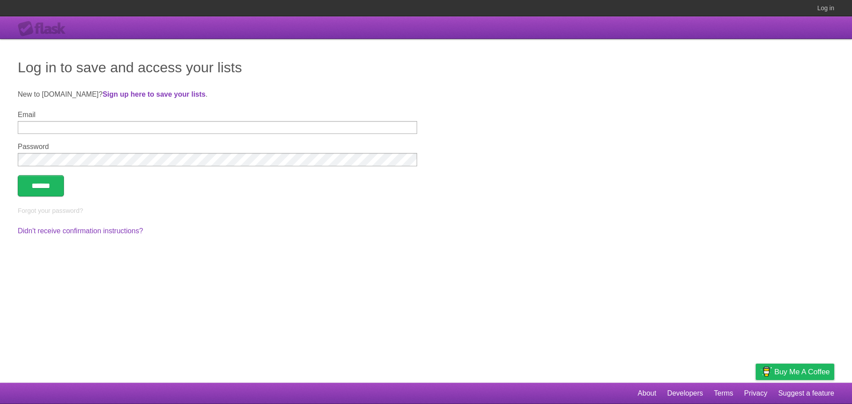  What do you see at coordinates (756, 394) in the screenshot?
I see `a: Privacy` at bounding box center [756, 394].